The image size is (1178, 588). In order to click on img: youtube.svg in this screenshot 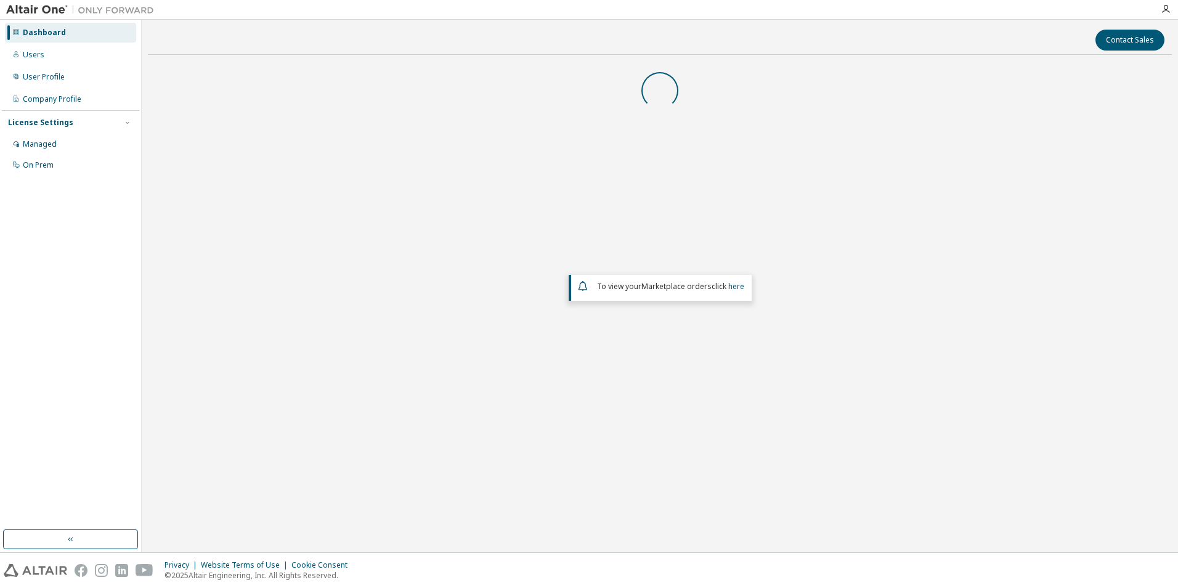, I will do `click(144, 570)`.